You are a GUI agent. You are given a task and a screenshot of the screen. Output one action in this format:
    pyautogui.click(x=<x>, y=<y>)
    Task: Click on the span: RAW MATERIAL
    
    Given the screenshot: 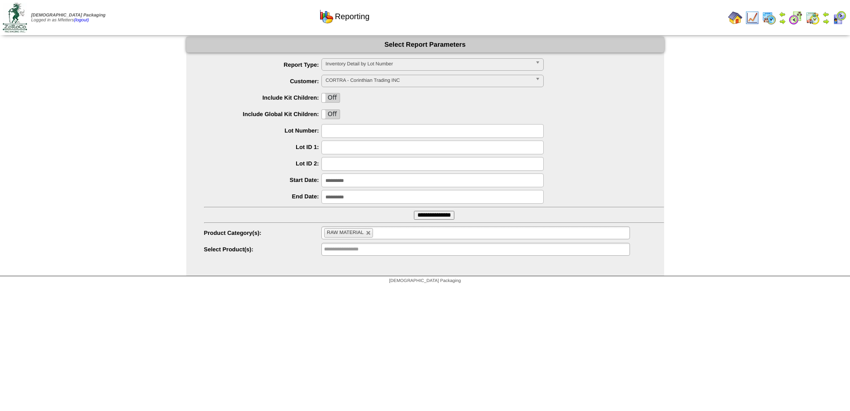 What is the action you would take?
    pyautogui.click(x=345, y=233)
    